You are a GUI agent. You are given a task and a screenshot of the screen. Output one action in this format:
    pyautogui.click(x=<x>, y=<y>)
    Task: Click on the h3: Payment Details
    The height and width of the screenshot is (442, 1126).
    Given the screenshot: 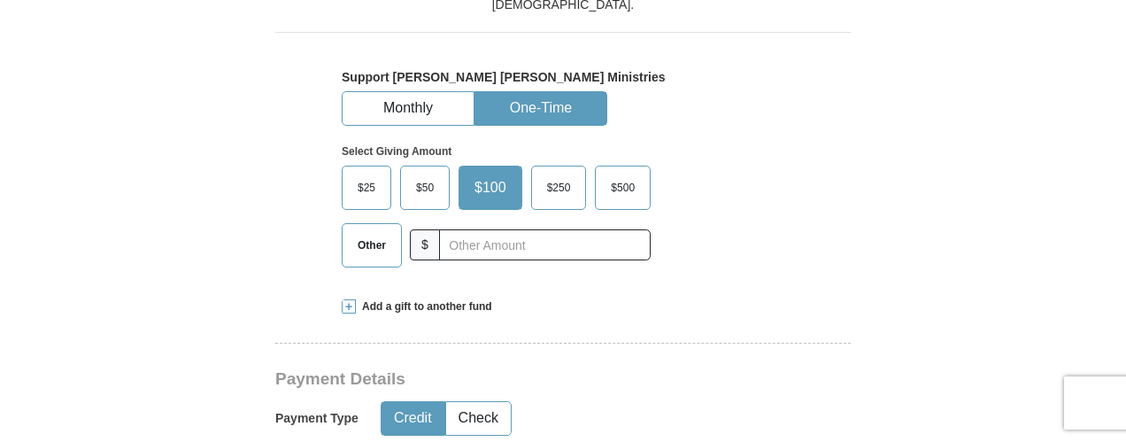 What is the action you would take?
    pyautogui.click(x=501, y=379)
    